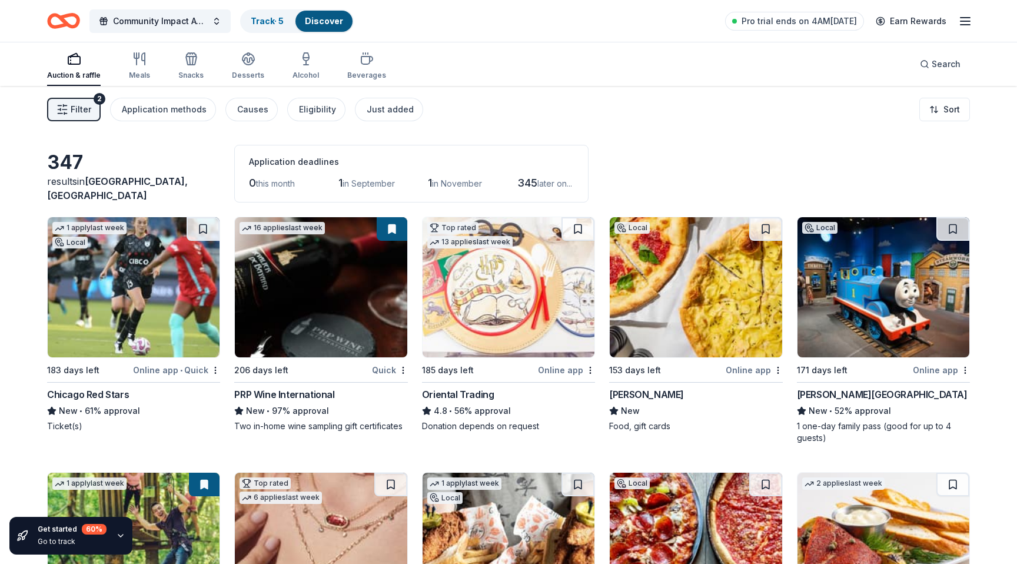 This screenshot has height=564, width=1017. Describe the element at coordinates (191, 75) in the screenshot. I see `div: Snacks` at that location.